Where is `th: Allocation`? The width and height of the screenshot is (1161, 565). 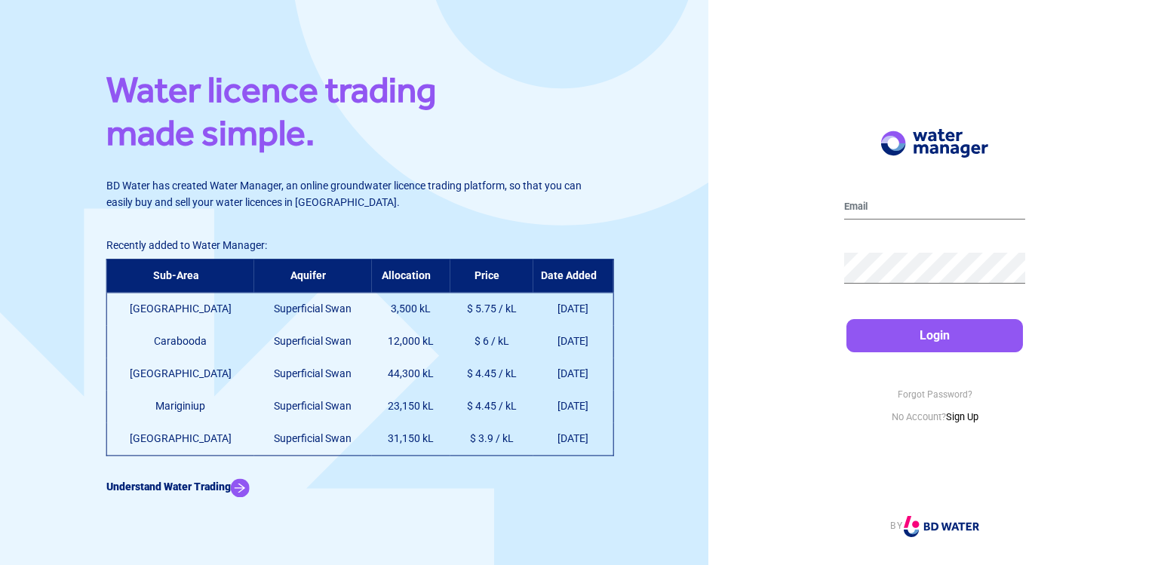 th: Allocation is located at coordinates (410, 276).